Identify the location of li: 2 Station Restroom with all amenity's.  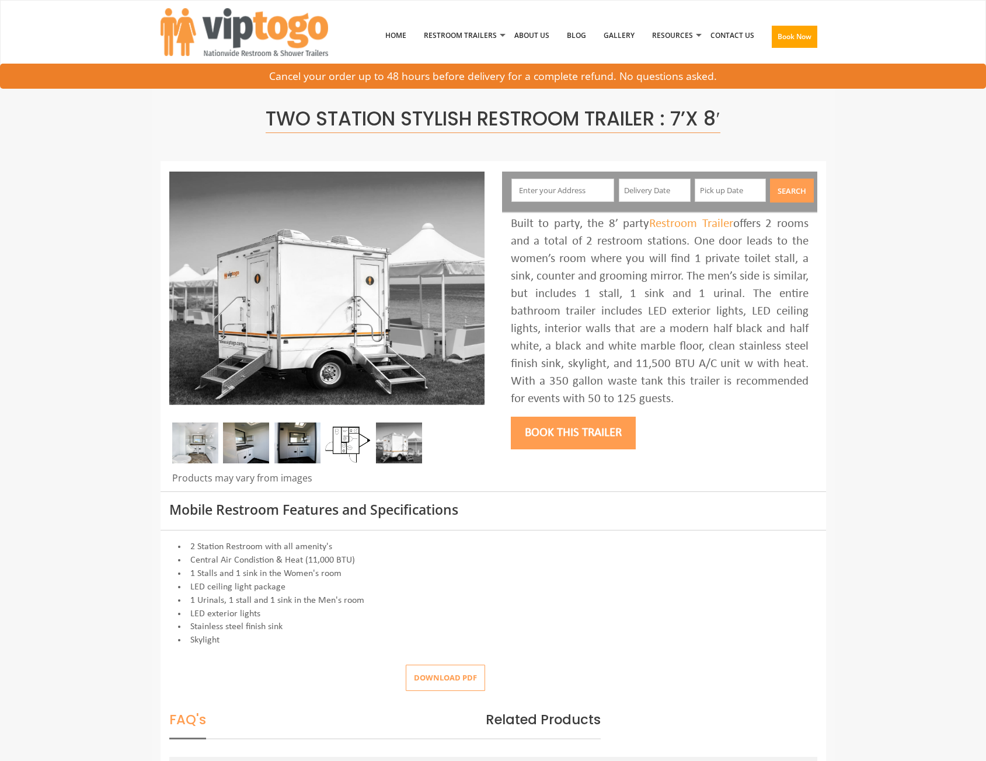
(493, 547).